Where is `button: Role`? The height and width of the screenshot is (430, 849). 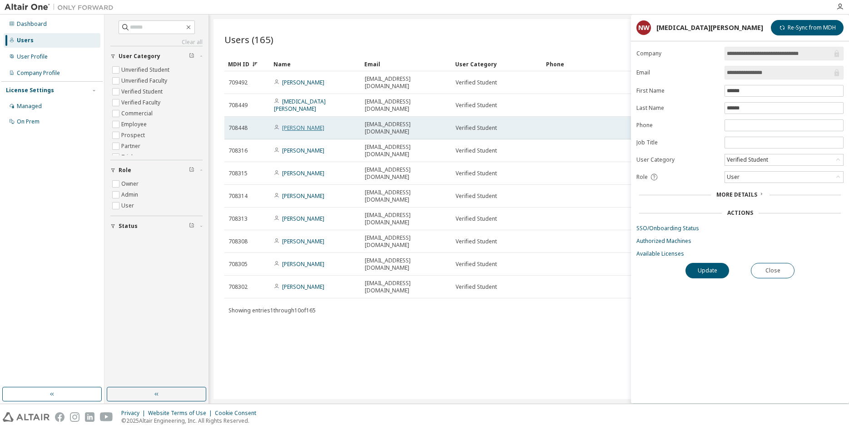
button: Role is located at coordinates (156, 170).